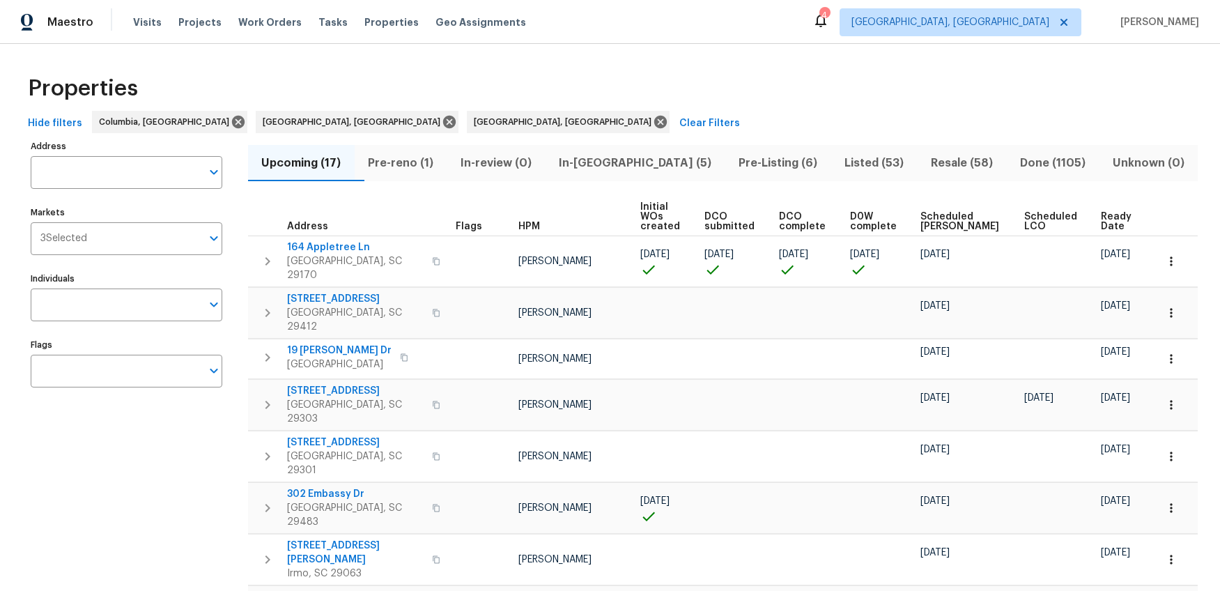 Image resolution: width=1220 pixels, height=591 pixels. What do you see at coordinates (496, 163) in the screenshot?
I see `span: In-review (0)` at bounding box center [496, 163].